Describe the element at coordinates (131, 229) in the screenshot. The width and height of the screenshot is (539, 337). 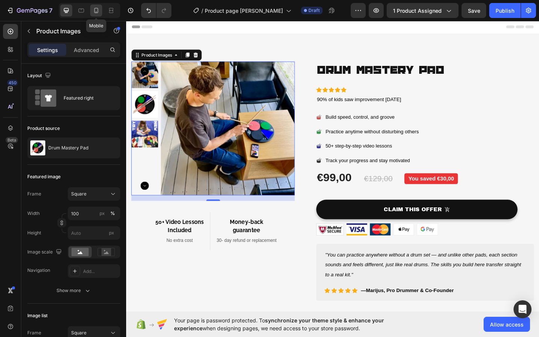
I see `span: guarantee` at that location.